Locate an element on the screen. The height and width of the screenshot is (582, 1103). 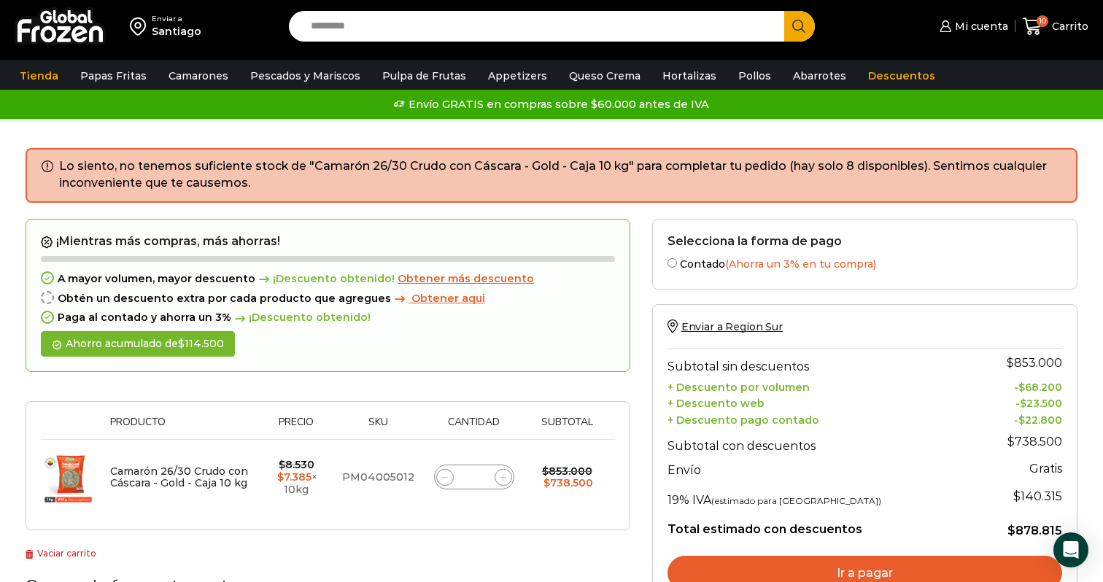
bdi: 22.800 is located at coordinates (1040, 420).